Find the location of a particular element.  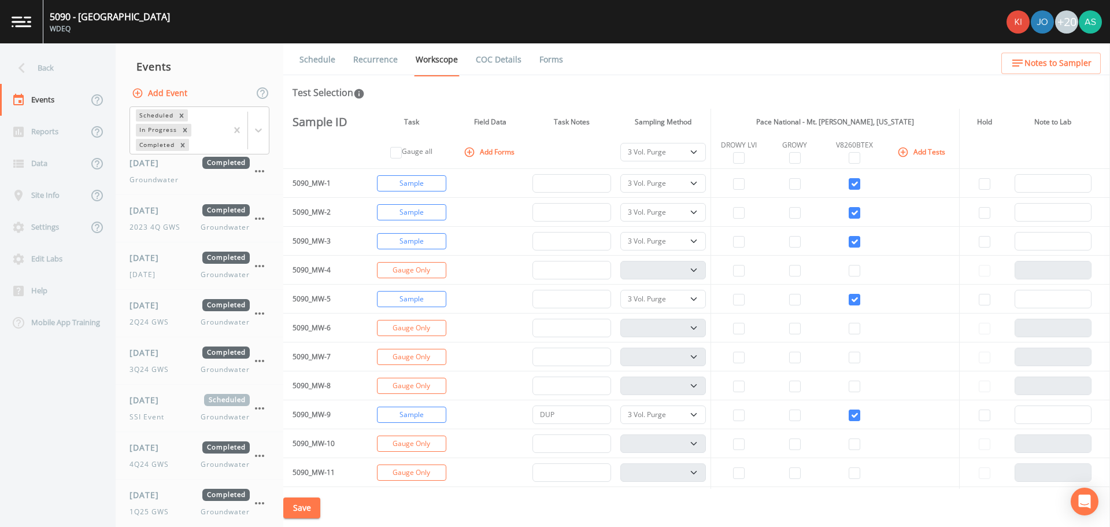

button: Add Tests is located at coordinates (922, 151).